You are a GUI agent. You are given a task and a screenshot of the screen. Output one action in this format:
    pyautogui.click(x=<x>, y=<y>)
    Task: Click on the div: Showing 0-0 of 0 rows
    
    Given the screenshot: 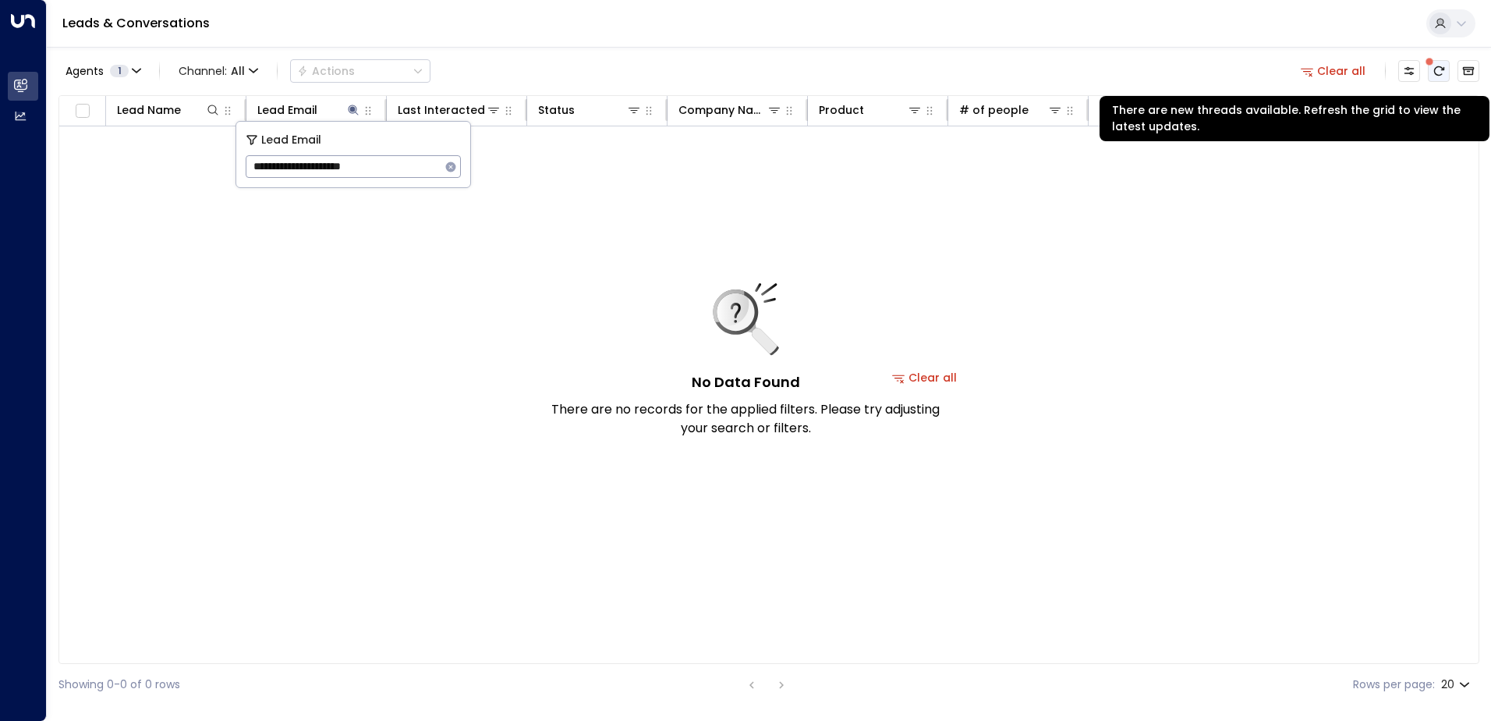 What is the action you would take?
    pyautogui.click(x=119, y=684)
    